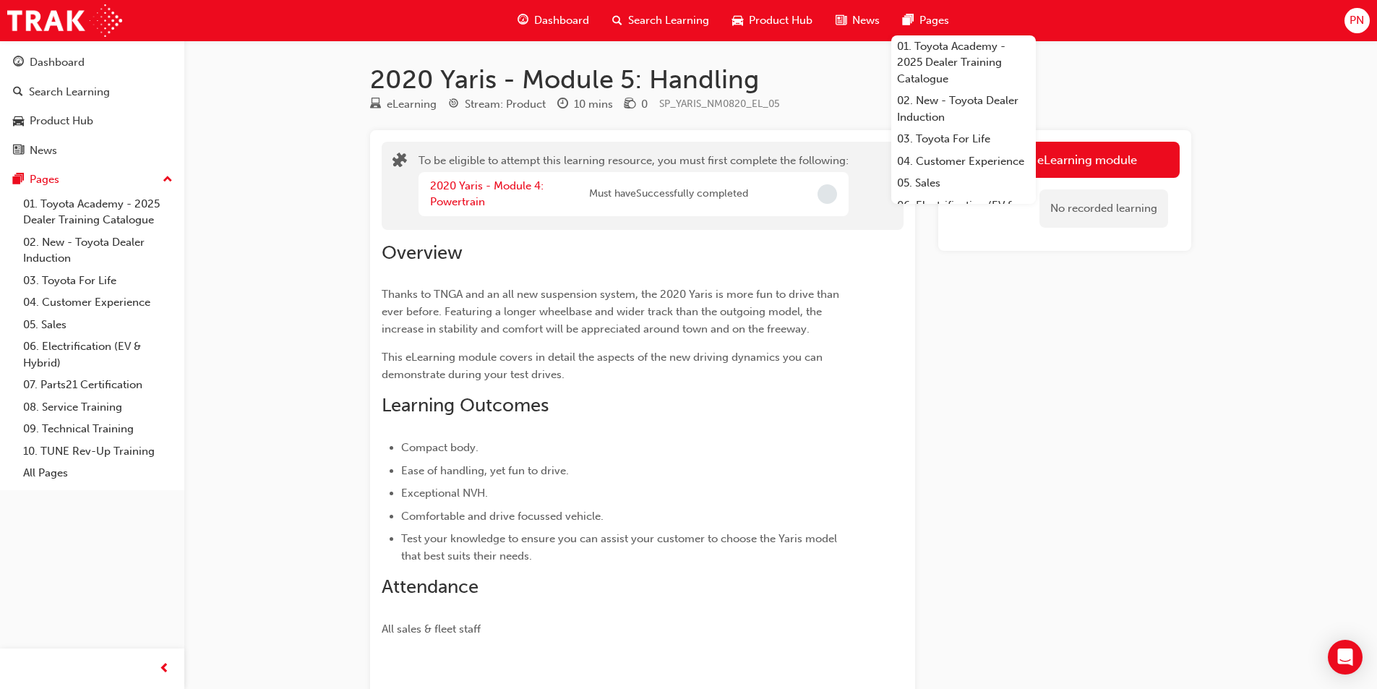 The height and width of the screenshot is (689, 1377). I want to click on span: All sales & fleet staff, so click(431, 629).